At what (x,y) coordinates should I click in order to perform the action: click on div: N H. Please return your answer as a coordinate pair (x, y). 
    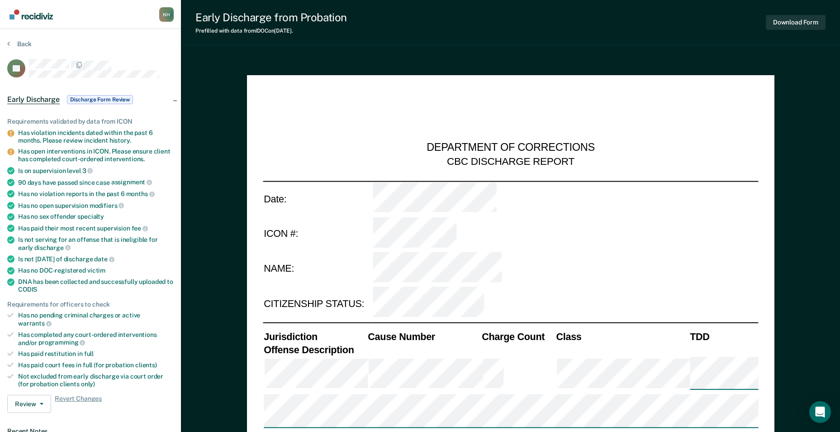
    Looking at the image, I should click on (166, 14).